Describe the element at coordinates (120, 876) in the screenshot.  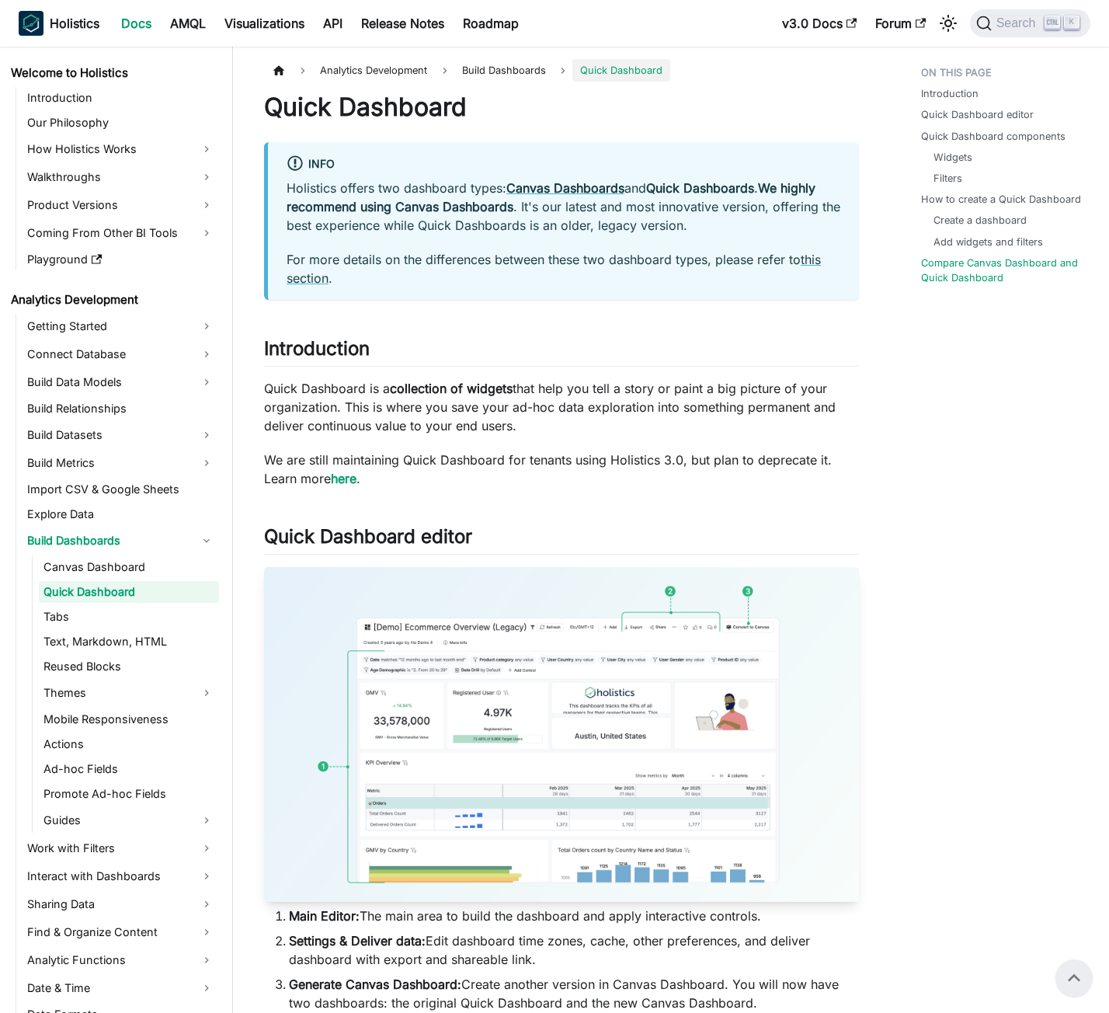
I see `a: Interact with Dashboards` at that location.